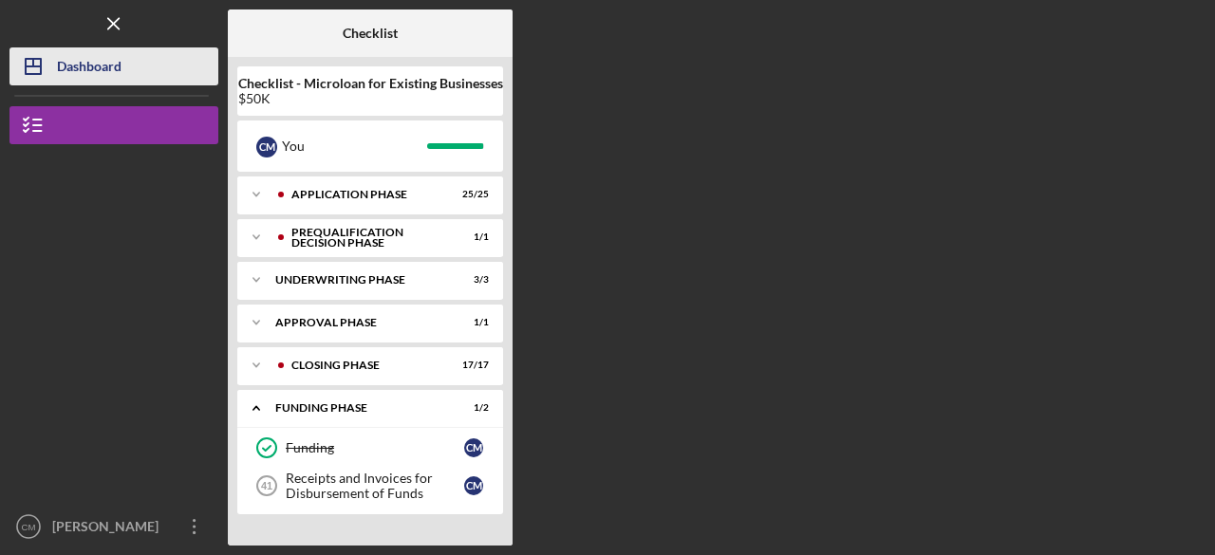 This screenshot has width=1215, height=555. I want to click on div: 17 / 17, so click(472, 365).